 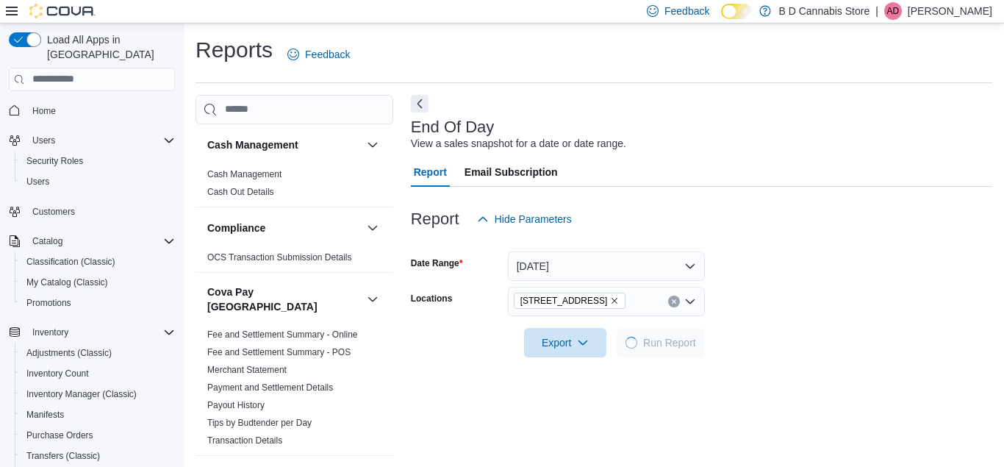 I want to click on a: Payment and Settlement Details, so click(x=270, y=387).